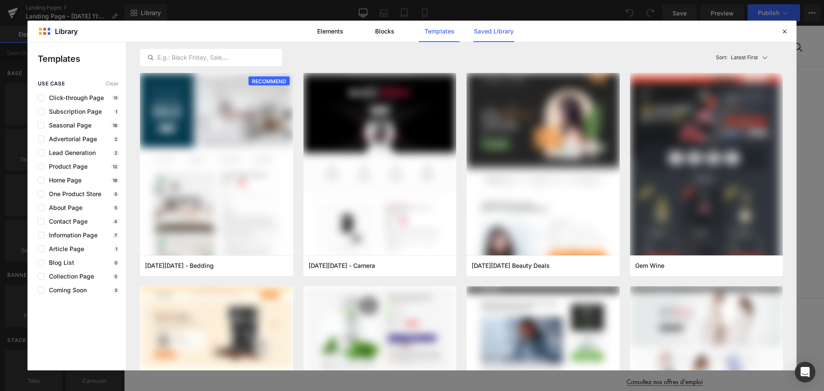  I want to click on p: 7, so click(116, 235).